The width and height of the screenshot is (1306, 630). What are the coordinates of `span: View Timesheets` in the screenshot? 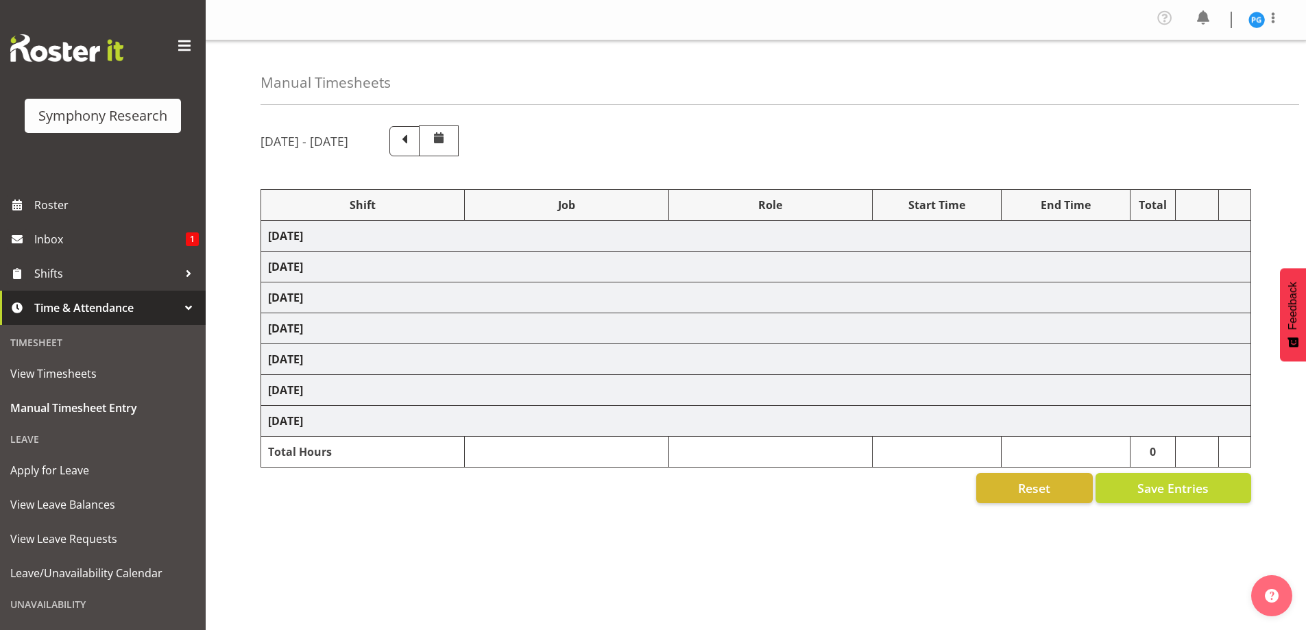 It's located at (103, 374).